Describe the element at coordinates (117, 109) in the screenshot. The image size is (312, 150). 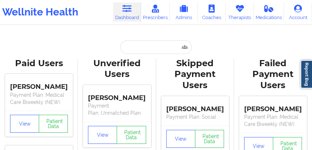
I see `p: Payment Plan : Unmatched Plan` at that location.